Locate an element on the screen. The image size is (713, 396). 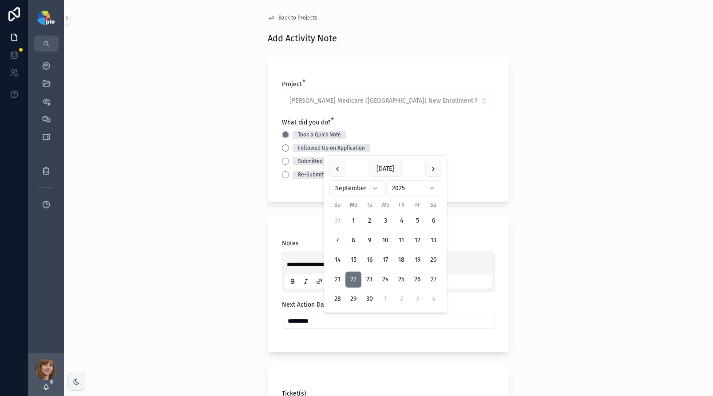
button: Sunday, August 31st, 2025 is located at coordinates (337, 221).